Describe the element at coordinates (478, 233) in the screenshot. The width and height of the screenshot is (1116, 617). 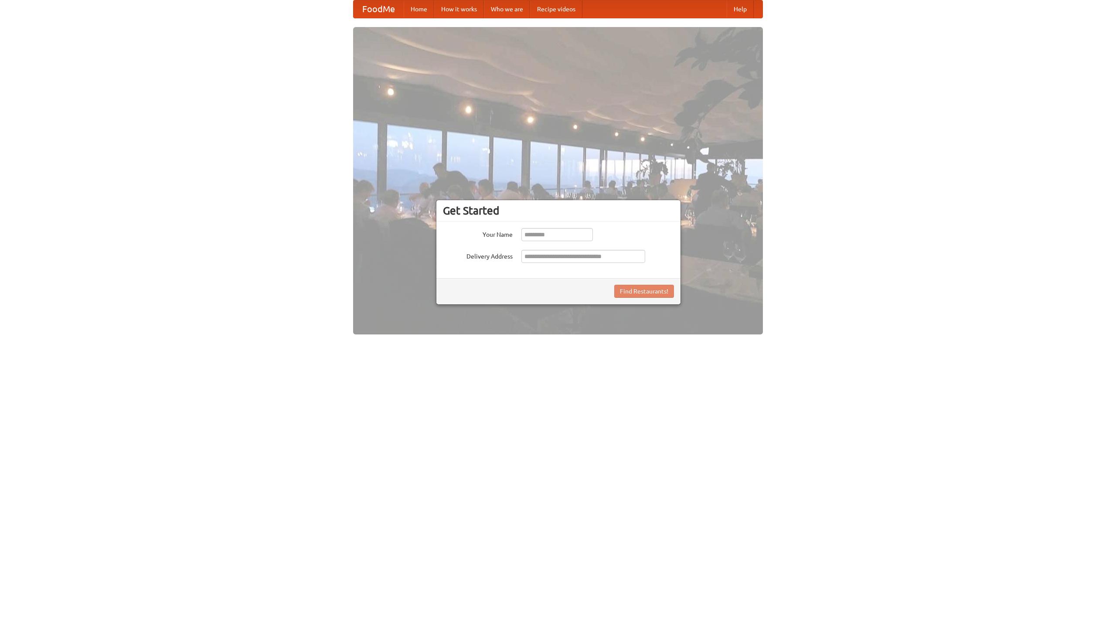
I see `label: Your Name` at that location.